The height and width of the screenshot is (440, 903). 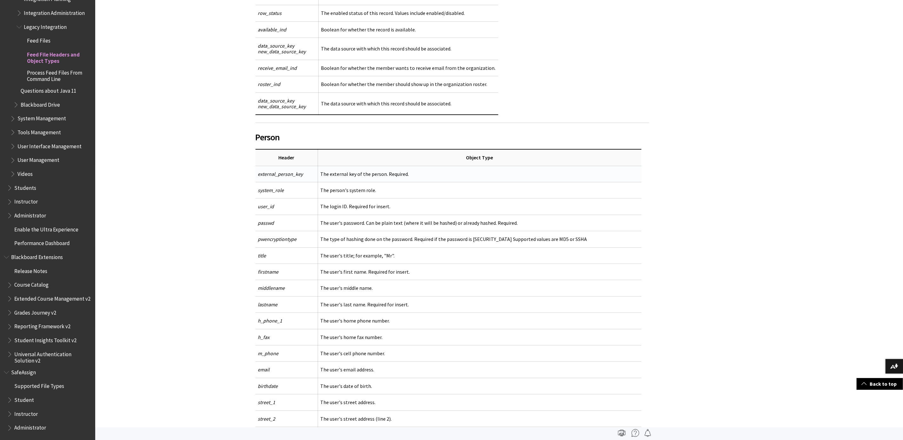 What do you see at coordinates (262, 255) in the screenshot?
I see `span: title` at bounding box center [262, 255].